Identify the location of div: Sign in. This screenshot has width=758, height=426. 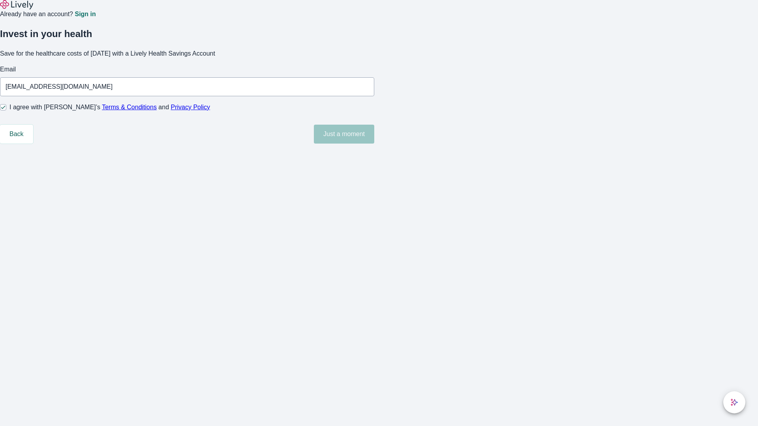
(85, 14).